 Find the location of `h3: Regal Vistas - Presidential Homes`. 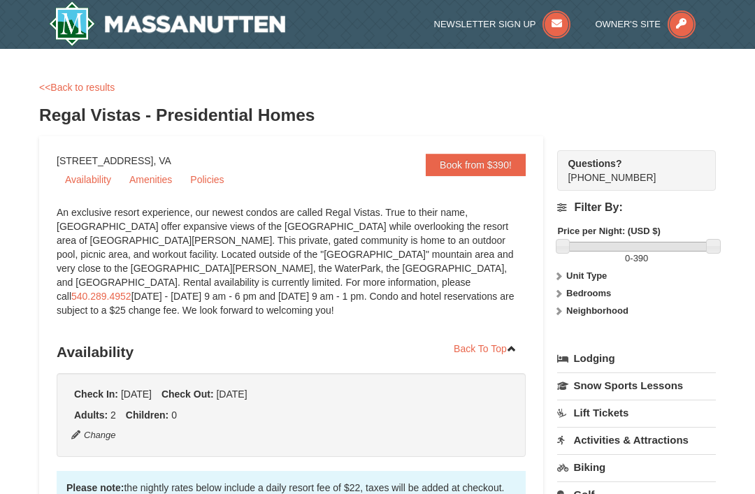

h3: Regal Vistas - Presidential Homes is located at coordinates (378, 115).